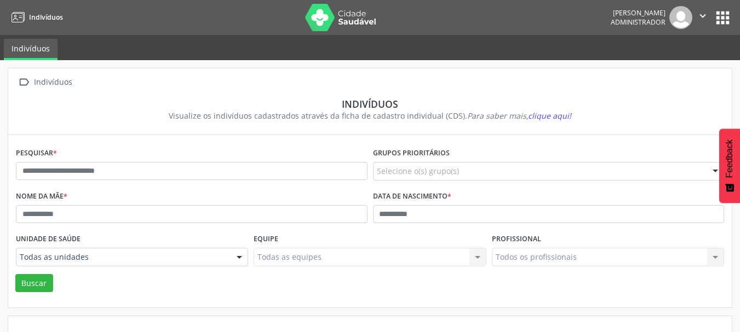 The image size is (740, 332). What do you see at coordinates (411, 153) in the screenshot?
I see `label: Grupos prioritários` at bounding box center [411, 153].